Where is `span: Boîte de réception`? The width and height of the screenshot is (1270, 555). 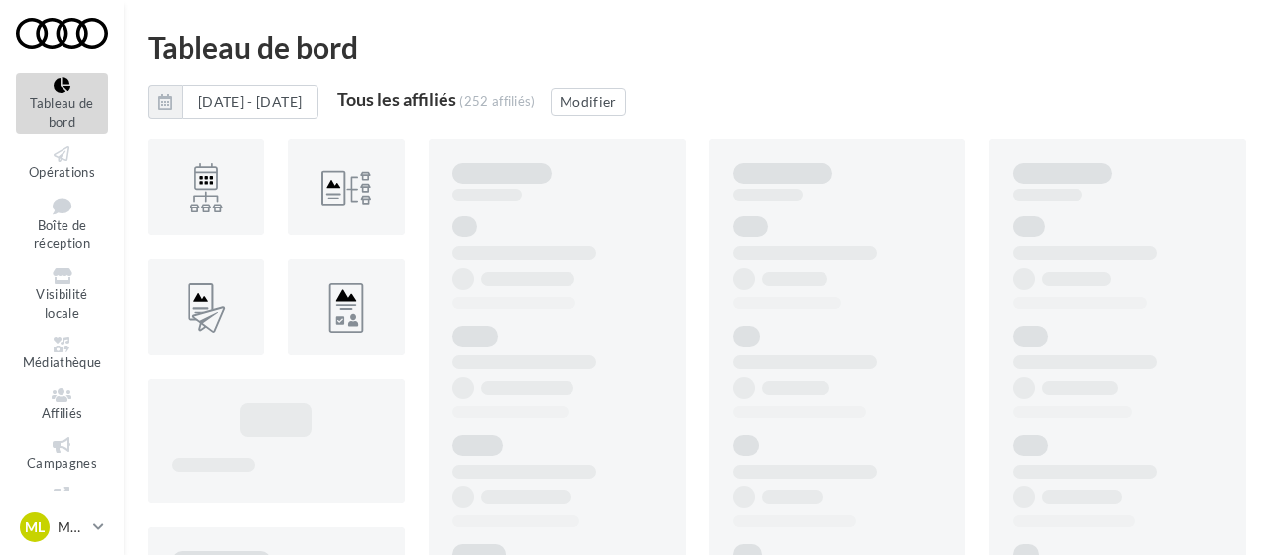
span: Boîte de réception is located at coordinates (62, 234).